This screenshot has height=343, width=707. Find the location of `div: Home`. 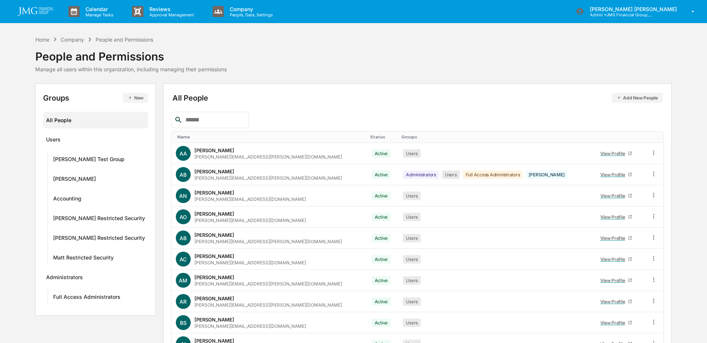

div: Home is located at coordinates (42, 39).